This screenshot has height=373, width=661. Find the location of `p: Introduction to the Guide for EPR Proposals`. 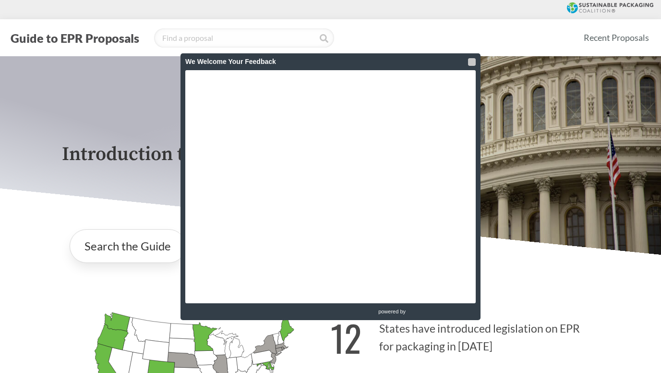

p: Introduction to the Guide for EPR Proposals is located at coordinates (331, 154).